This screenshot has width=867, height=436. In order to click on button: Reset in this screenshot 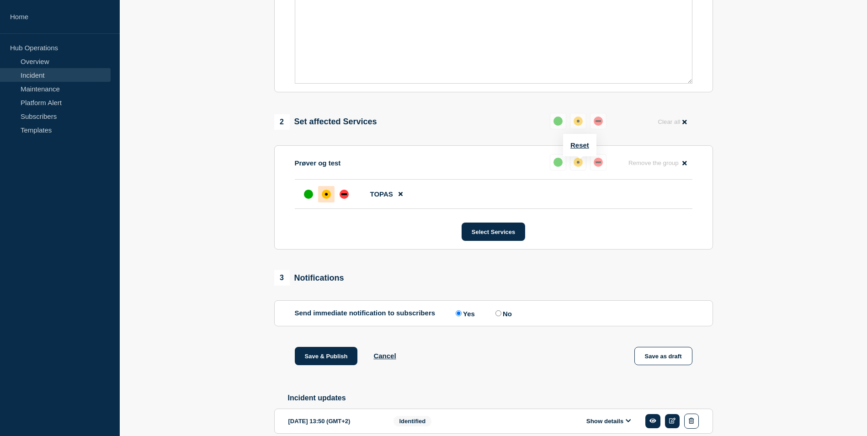, I will do `click(579, 145)`.